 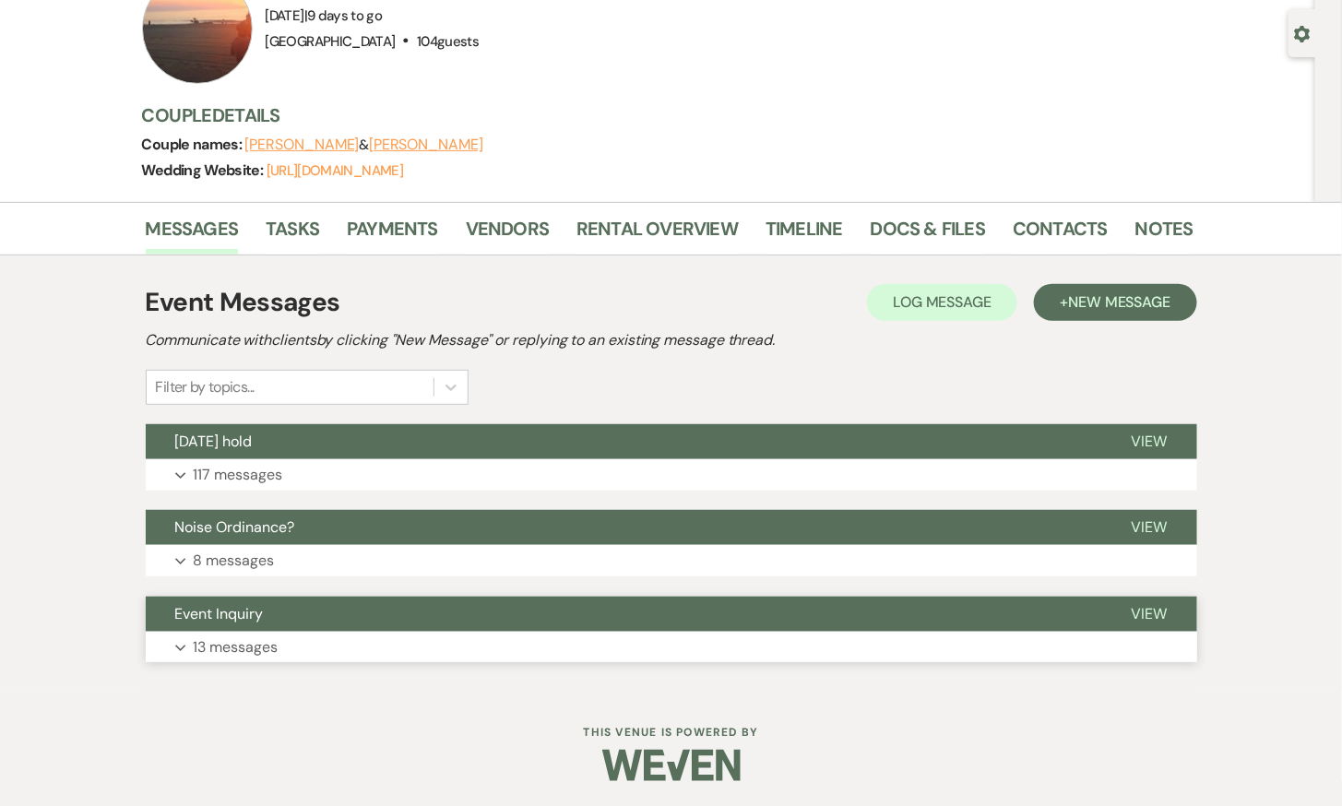 What do you see at coordinates (942, 303) in the screenshot?
I see `button: Log Message` at bounding box center [942, 303].